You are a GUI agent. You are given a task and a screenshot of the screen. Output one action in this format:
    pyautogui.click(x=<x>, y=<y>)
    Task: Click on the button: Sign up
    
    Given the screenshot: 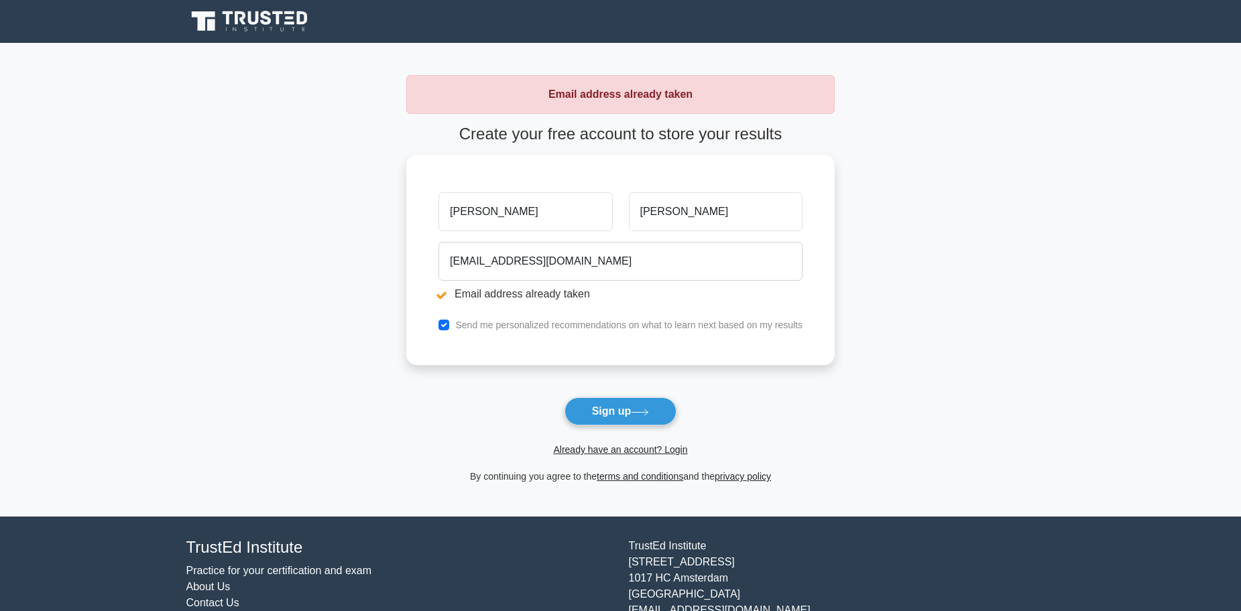 What is the action you would take?
    pyautogui.click(x=621, y=412)
    